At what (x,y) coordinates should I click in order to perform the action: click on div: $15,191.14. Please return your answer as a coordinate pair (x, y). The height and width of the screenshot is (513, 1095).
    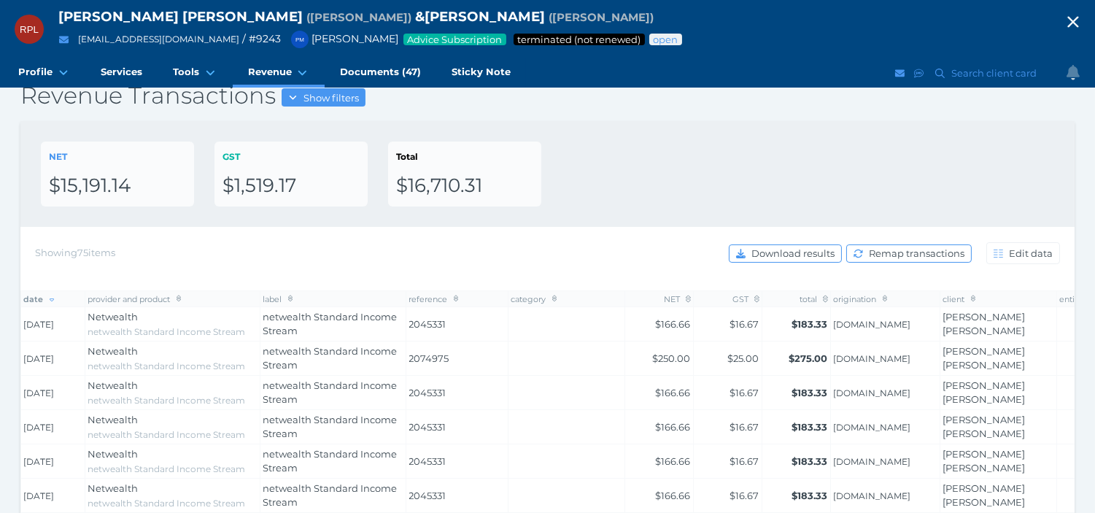
    Looking at the image, I should click on (117, 186).